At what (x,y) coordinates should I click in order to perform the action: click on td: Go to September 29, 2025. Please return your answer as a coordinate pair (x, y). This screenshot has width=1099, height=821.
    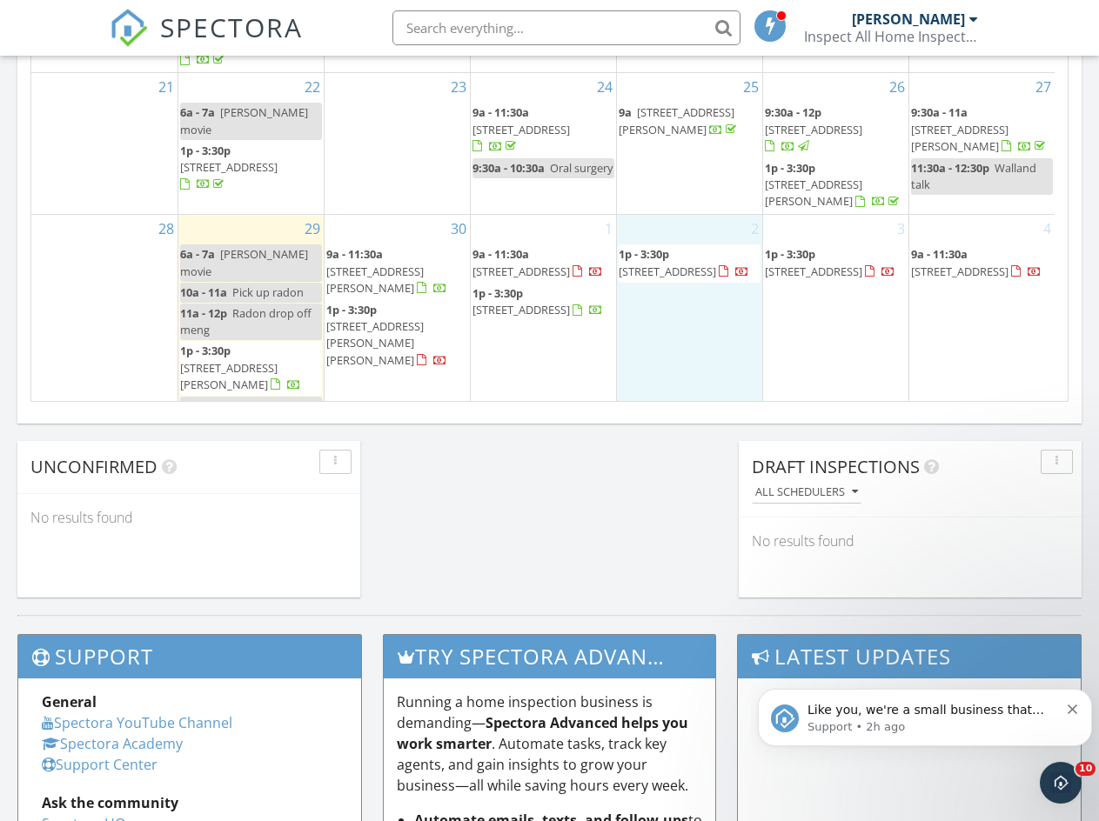
    Looking at the image, I should click on (251, 317).